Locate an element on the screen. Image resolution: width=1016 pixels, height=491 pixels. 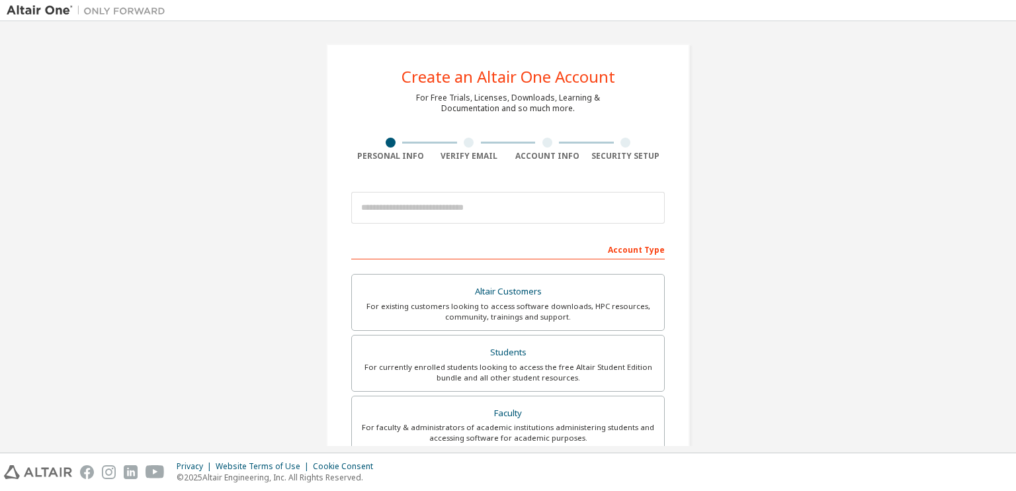
img: Altair One is located at coordinates (89, 11).